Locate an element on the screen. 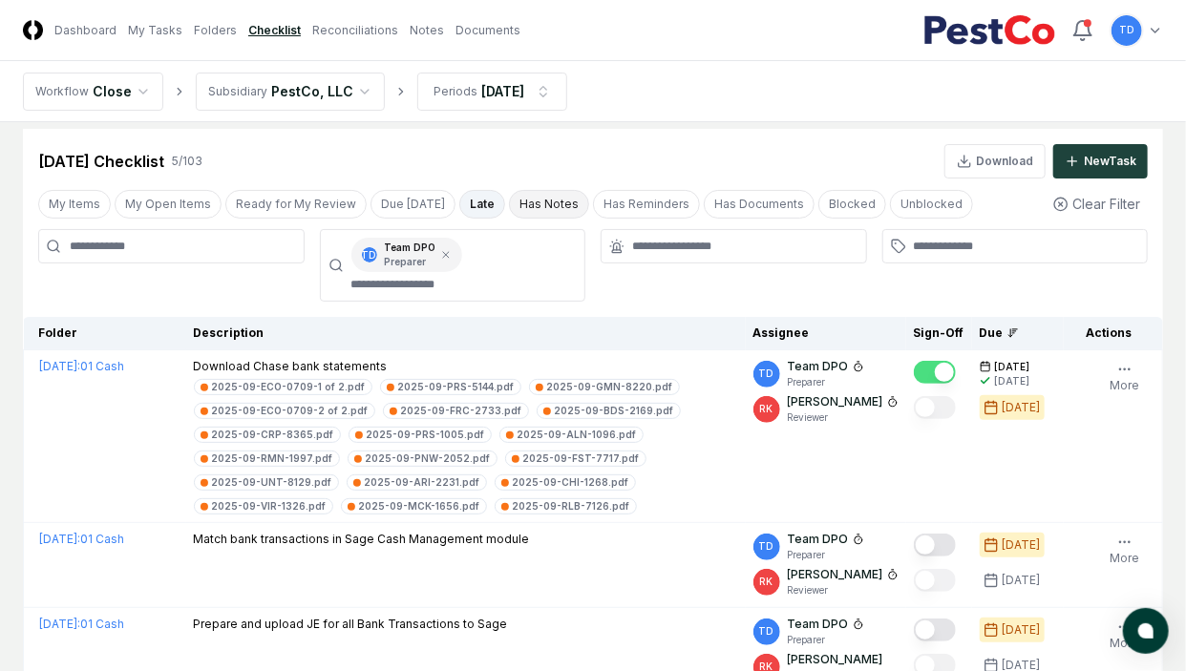  button: Unblocked is located at coordinates (931, 204).